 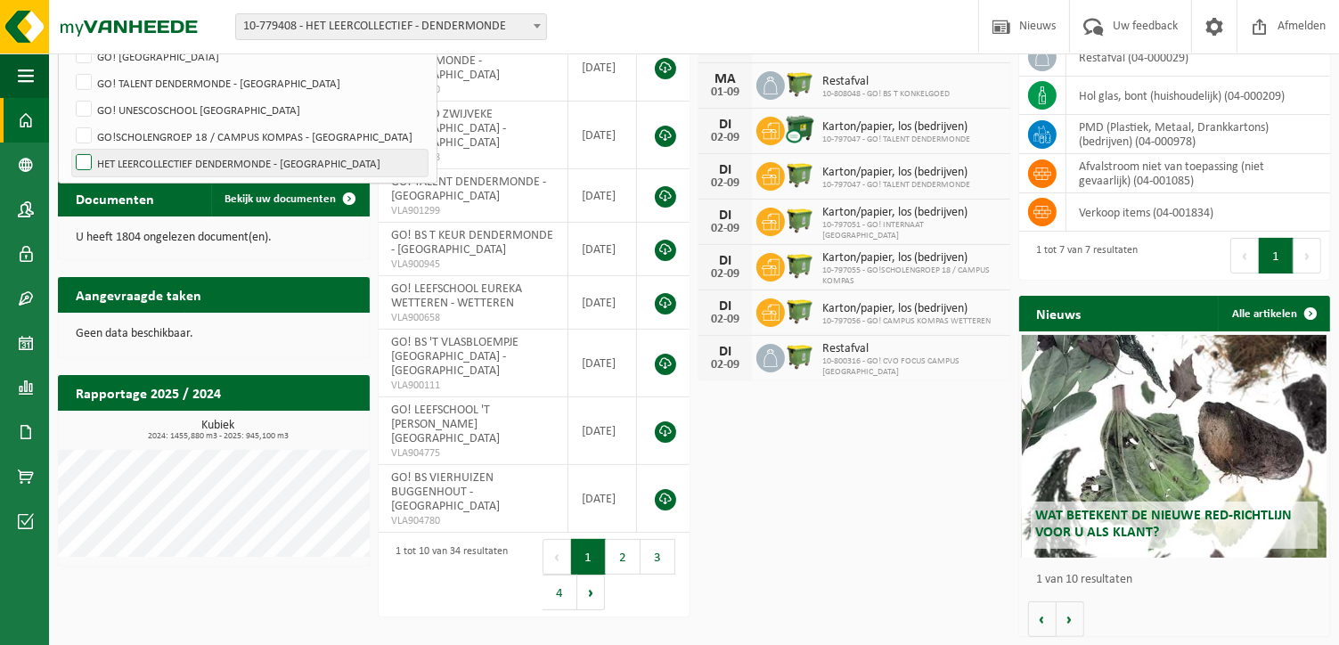 What do you see at coordinates (290, 199) in the screenshot?
I see `a: Bekijk uw documenten` at bounding box center [290, 199].